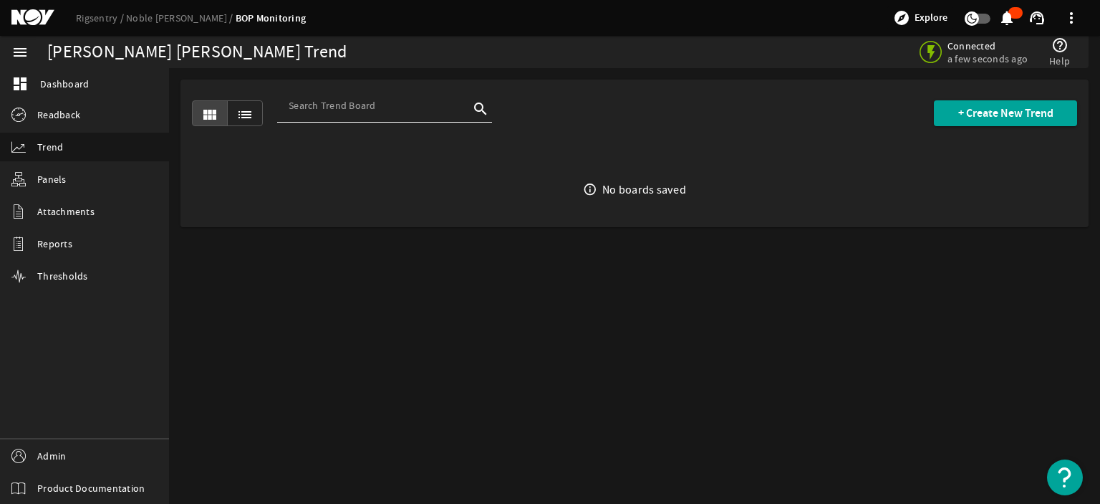 This screenshot has width=1100, height=504. I want to click on i: search, so click(481, 109).